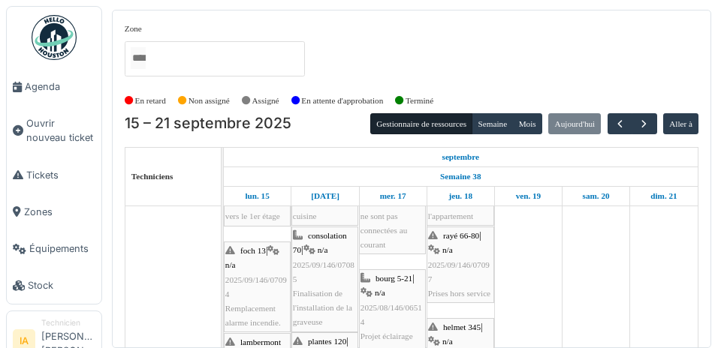 This screenshot has height=348, width=721. I want to click on label: Zone, so click(133, 29).